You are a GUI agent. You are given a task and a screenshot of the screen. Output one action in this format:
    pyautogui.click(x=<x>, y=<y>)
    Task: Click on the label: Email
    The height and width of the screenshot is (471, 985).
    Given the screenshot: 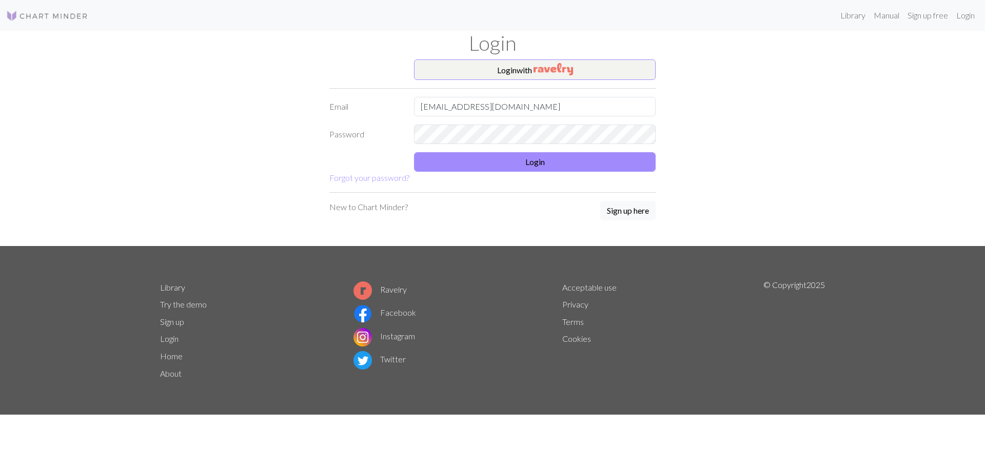 What is the action you would take?
    pyautogui.click(x=365, y=107)
    